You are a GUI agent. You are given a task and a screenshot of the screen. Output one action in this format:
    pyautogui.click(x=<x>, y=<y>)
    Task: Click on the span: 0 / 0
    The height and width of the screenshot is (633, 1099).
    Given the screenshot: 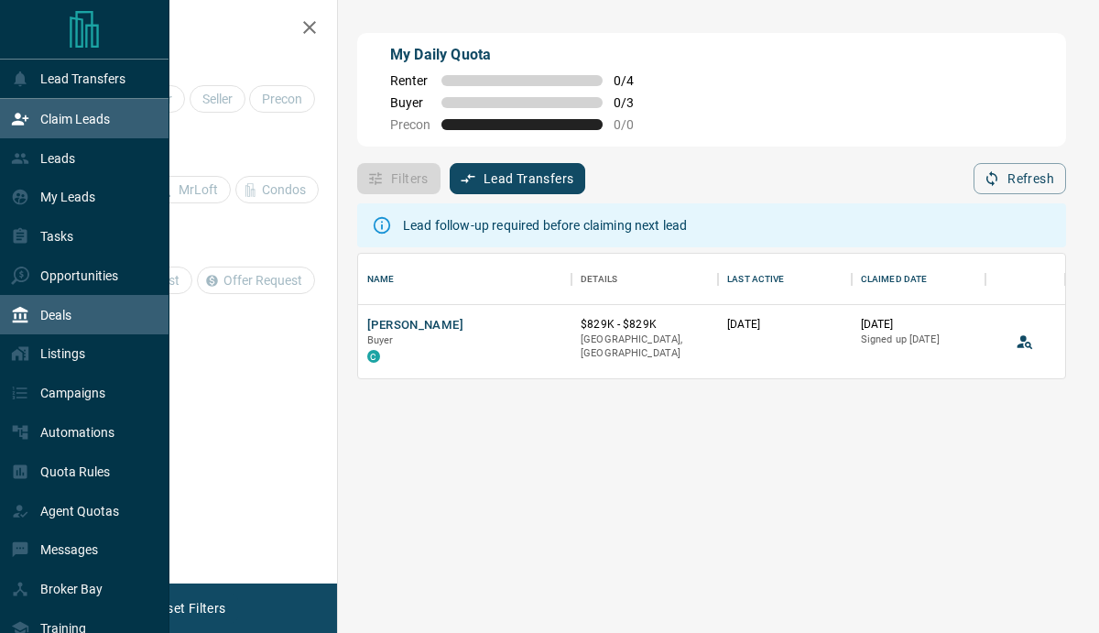 What is the action you would take?
    pyautogui.click(x=634, y=125)
    